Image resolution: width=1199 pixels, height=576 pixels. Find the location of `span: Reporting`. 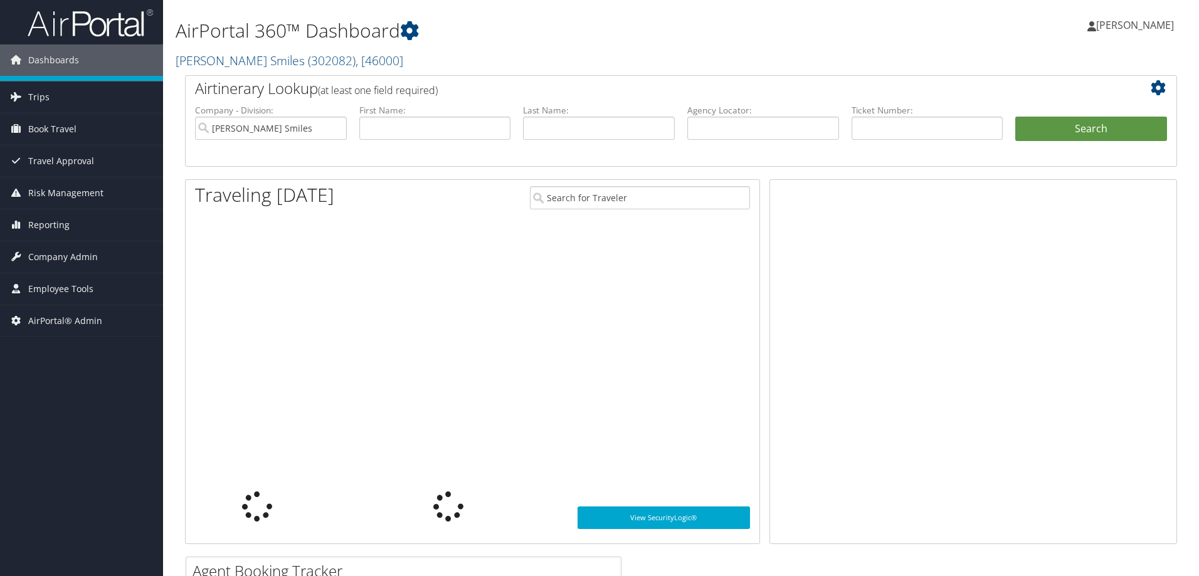

span: Reporting is located at coordinates (49, 225).